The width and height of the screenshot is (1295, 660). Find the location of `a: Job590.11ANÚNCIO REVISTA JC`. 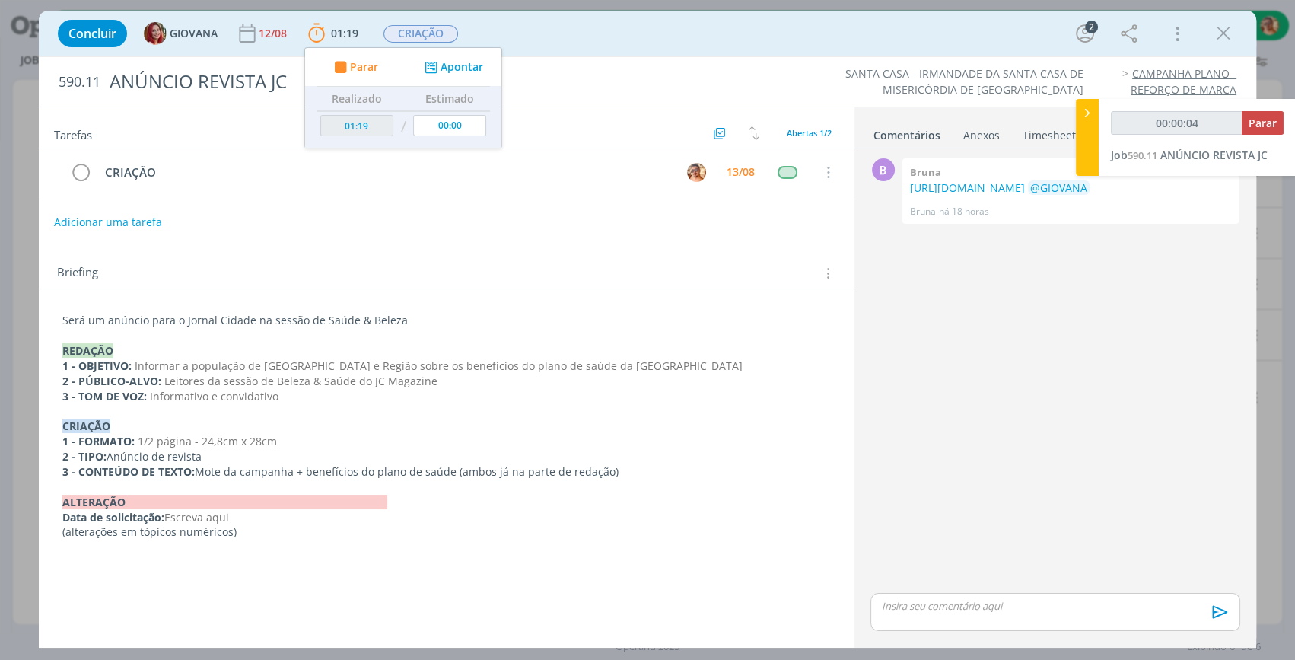

a: Job590.11ANÚNCIO REVISTA JC is located at coordinates (1189, 154).